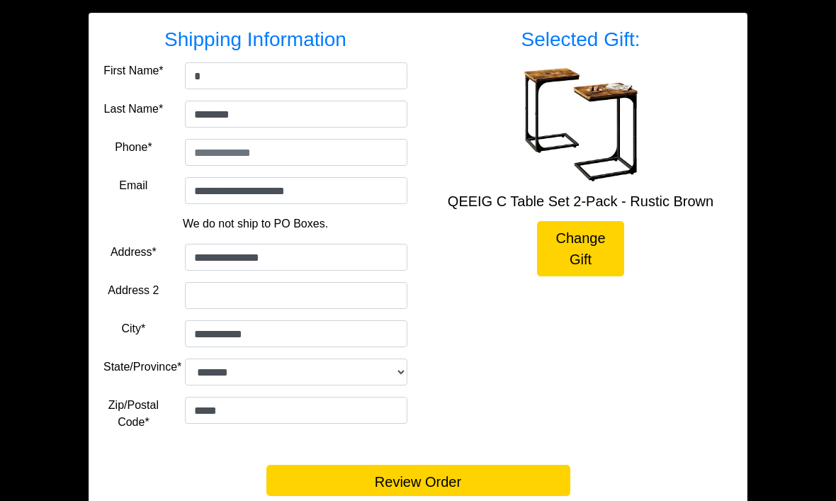  Describe the element at coordinates (133, 414) in the screenshot. I see `label: Zip/Postal Code*` at that location.